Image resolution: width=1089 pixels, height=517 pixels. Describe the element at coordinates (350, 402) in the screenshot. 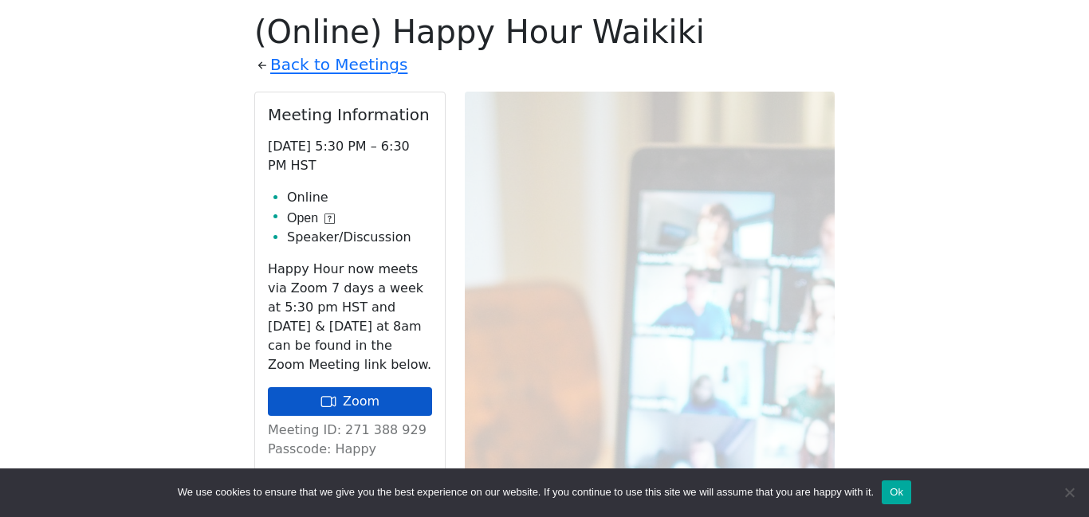

I see `a: Zoom` at that location.